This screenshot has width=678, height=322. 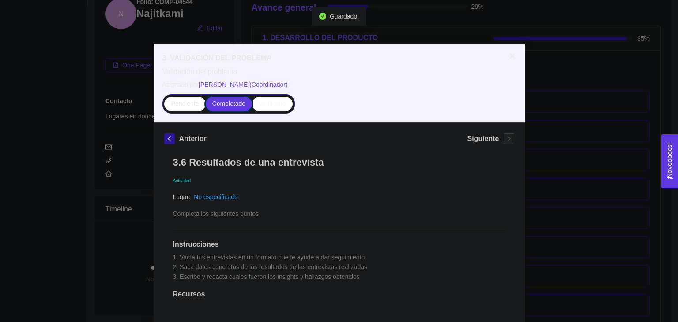 I want to click on h1: Instrucciones, so click(x=339, y=245).